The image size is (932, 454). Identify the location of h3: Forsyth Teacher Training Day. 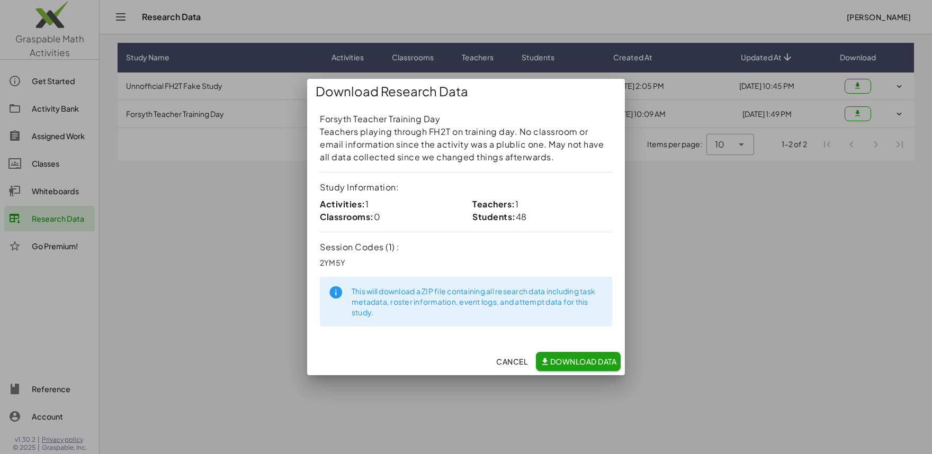
(466, 119).